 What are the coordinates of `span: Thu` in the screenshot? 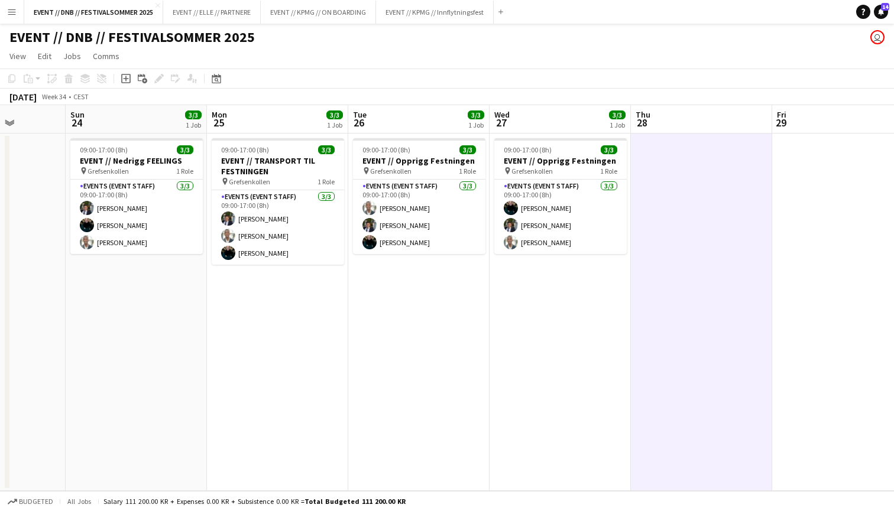 It's located at (643, 115).